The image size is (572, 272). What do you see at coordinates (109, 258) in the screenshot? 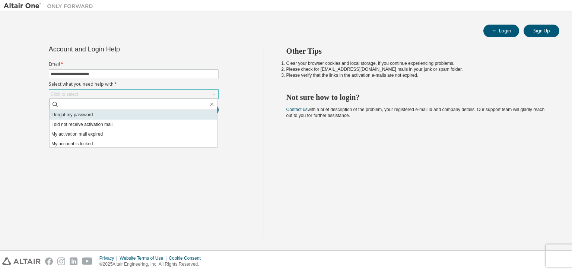
I see `div: Privacy` at bounding box center [109, 258].